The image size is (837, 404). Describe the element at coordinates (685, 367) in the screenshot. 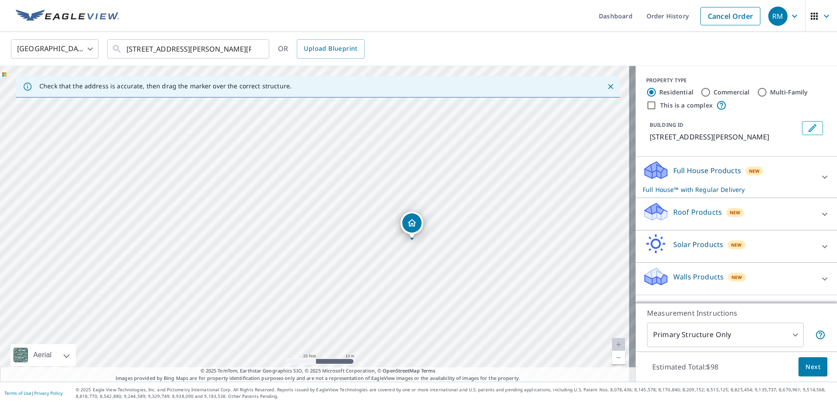

I see `p: Estimated Total: $98` at that location.